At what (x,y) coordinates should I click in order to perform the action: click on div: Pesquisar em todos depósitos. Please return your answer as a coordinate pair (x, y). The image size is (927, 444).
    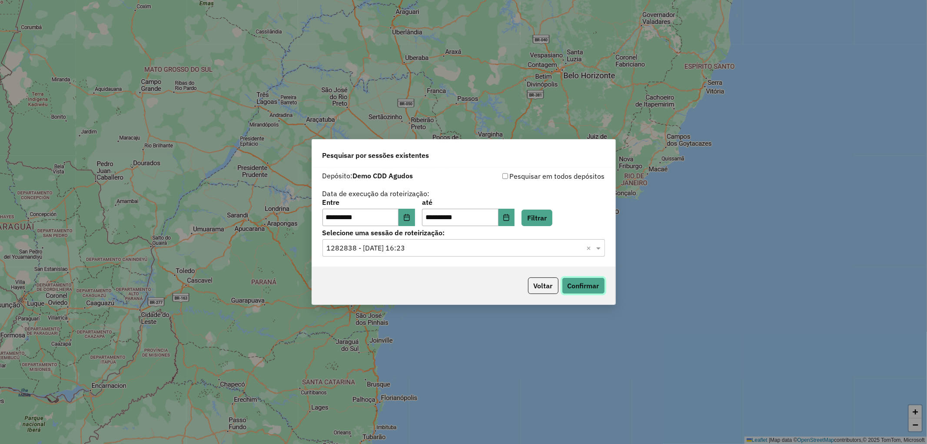
    Looking at the image, I should click on (534, 176).